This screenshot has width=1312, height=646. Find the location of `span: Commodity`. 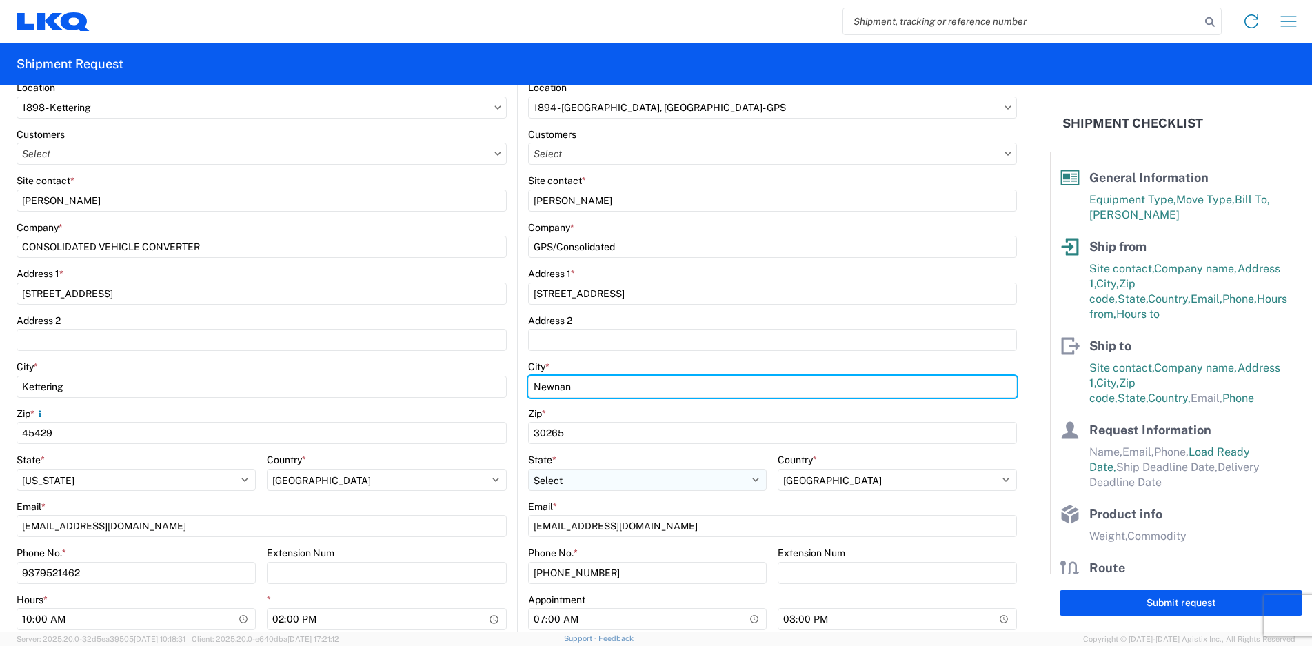

span: Commodity is located at coordinates (1157, 536).